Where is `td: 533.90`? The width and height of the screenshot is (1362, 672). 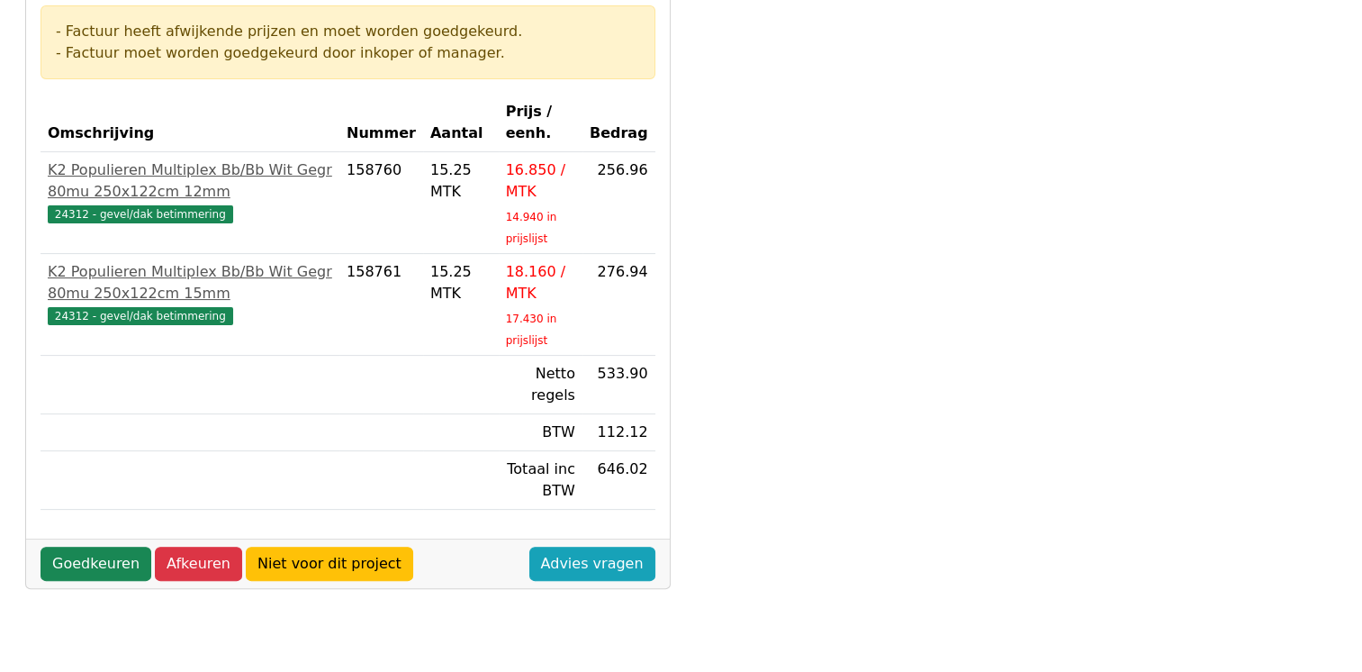 td: 533.90 is located at coordinates (618, 384).